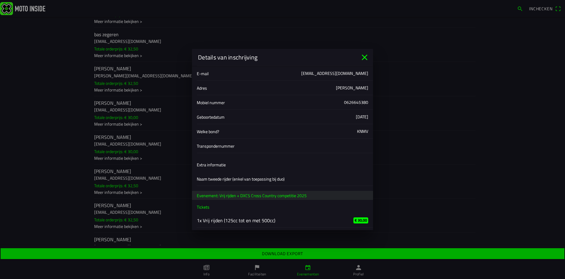 The width and height of the screenshot is (565, 279). I want to click on span: Adres, so click(202, 88).